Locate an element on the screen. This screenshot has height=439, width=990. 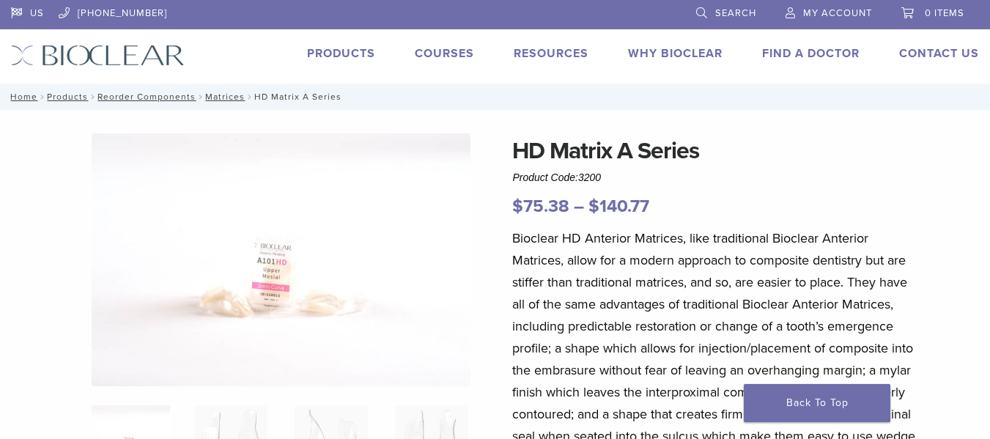
a: Courses is located at coordinates (444, 53).